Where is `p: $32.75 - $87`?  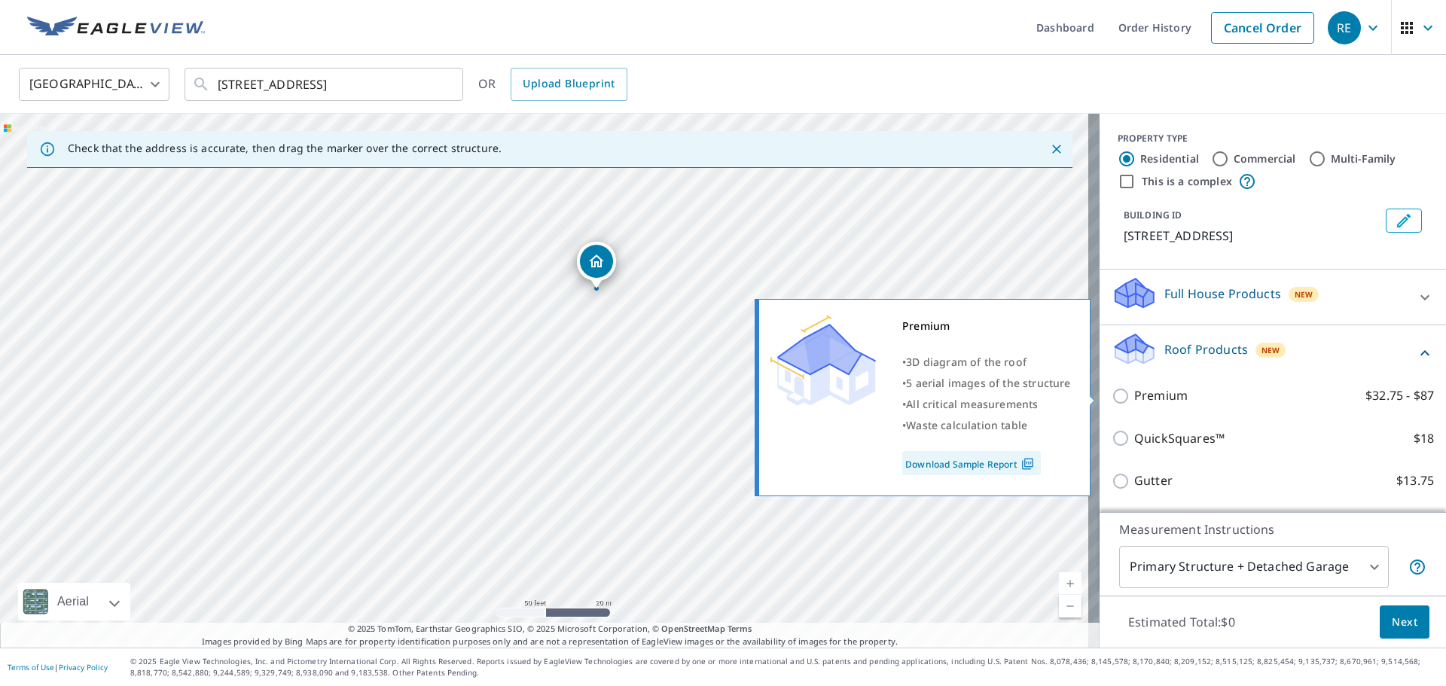 p: $32.75 - $87 is located at coordinates (1400, 395).